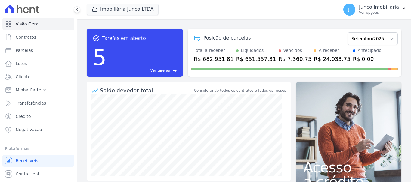 This screenshot has width=411, height=182. I want to click on span: Transferências, so click(31, 103).